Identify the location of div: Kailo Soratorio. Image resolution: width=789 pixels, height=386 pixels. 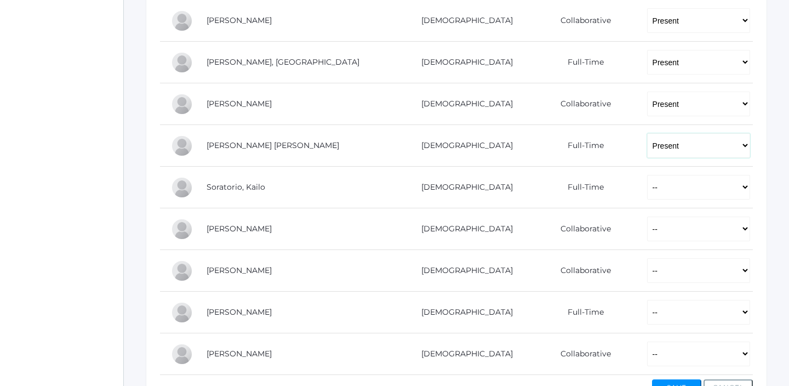
(182, 188).